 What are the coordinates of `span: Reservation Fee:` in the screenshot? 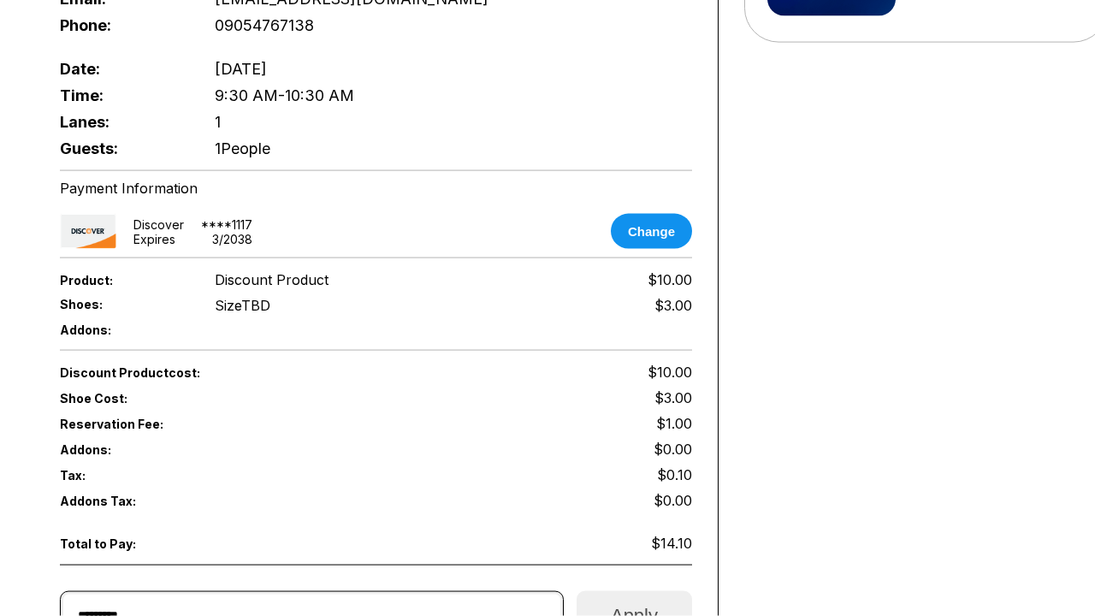 It's located at (218, 423).